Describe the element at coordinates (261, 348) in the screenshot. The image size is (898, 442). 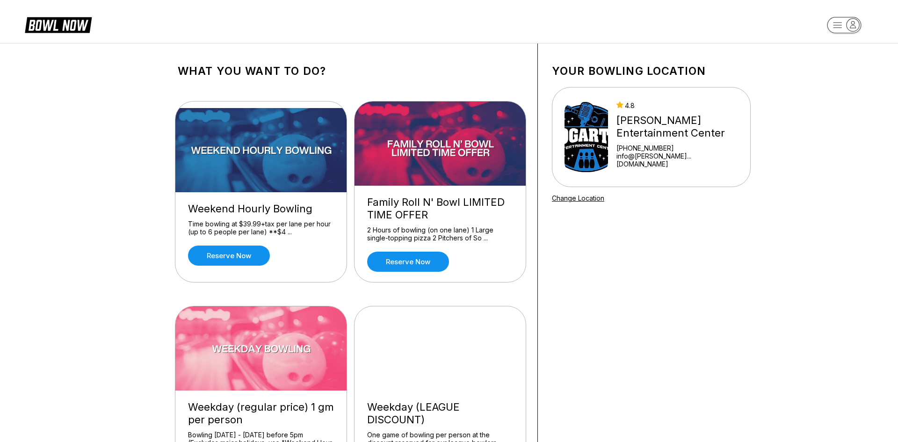
I see `img: Weekday (regular price) 1 gm per person` at that location.